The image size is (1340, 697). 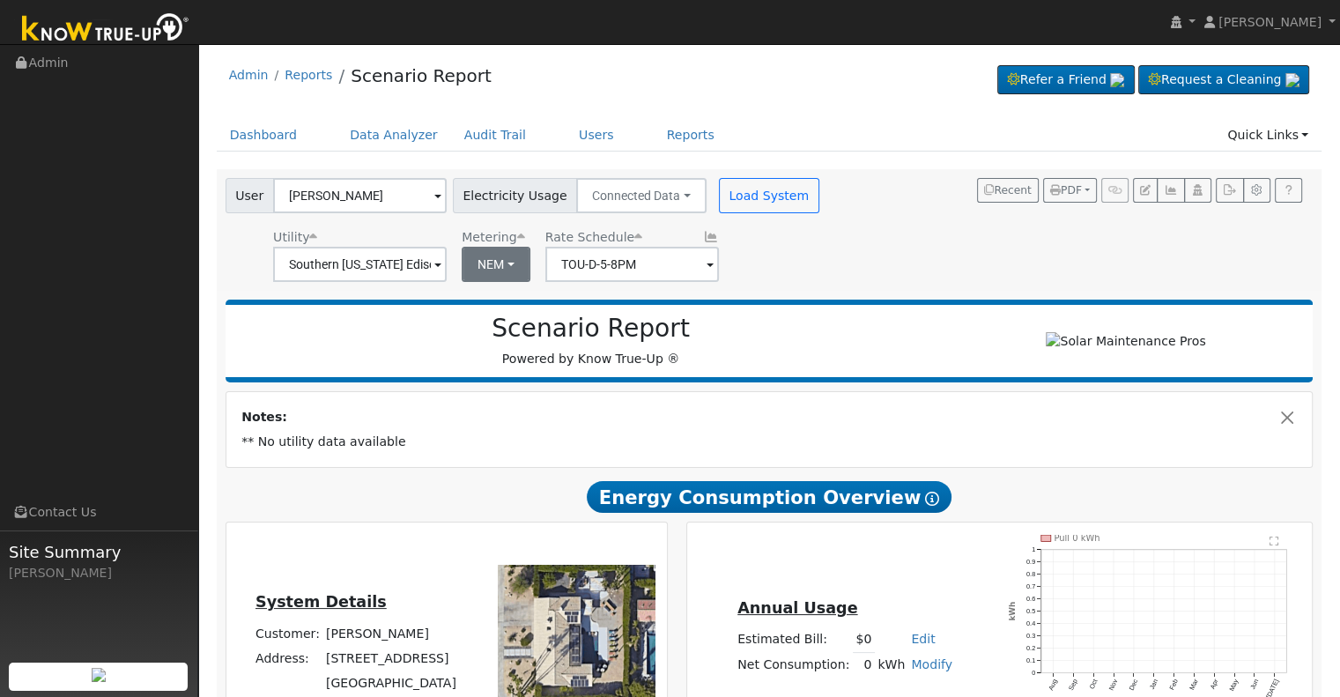 I want to click on div: Metering, so click(x=496, y=237).